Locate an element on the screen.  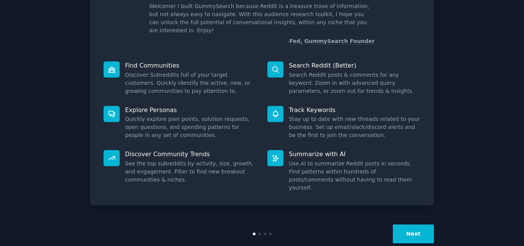
dd: Quickly explore pain points, solution requests, open questions, and spending patterns for people ... is located at coordinates (191, 127).